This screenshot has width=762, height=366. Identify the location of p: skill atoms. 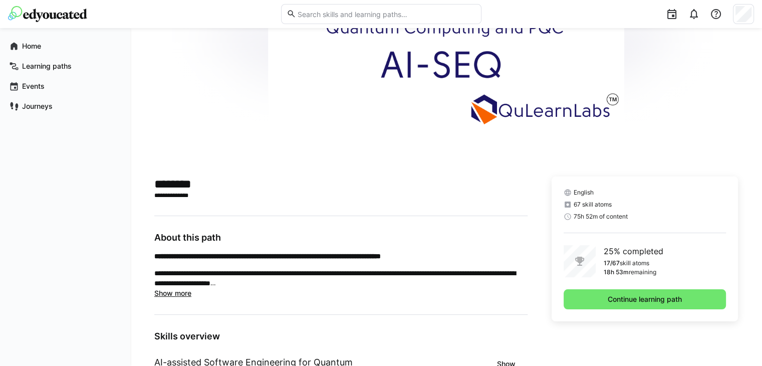
(635, 263).